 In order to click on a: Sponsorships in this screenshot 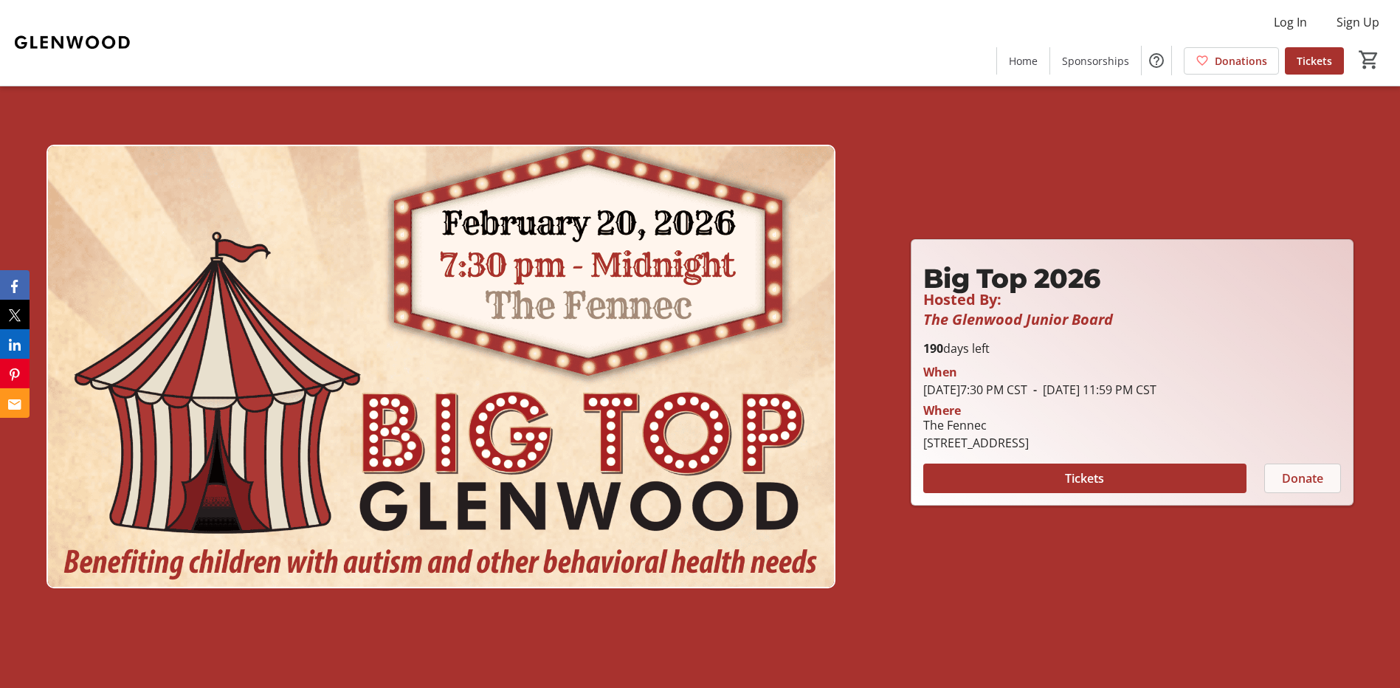, I will do `click(1095, 61)`.